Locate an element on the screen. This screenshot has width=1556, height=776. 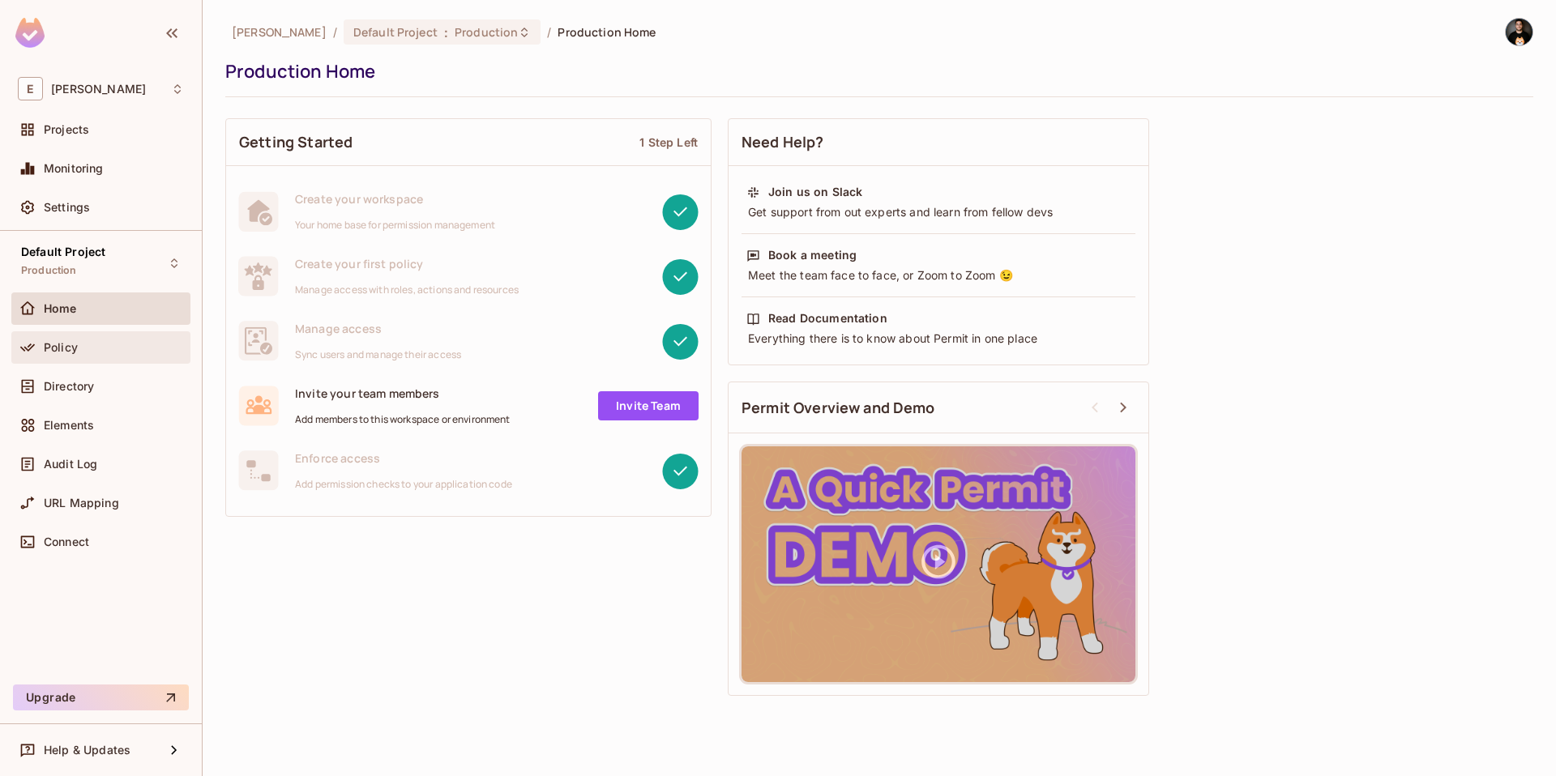
span: Workspace: Eli is located at coordinates (98, 89).